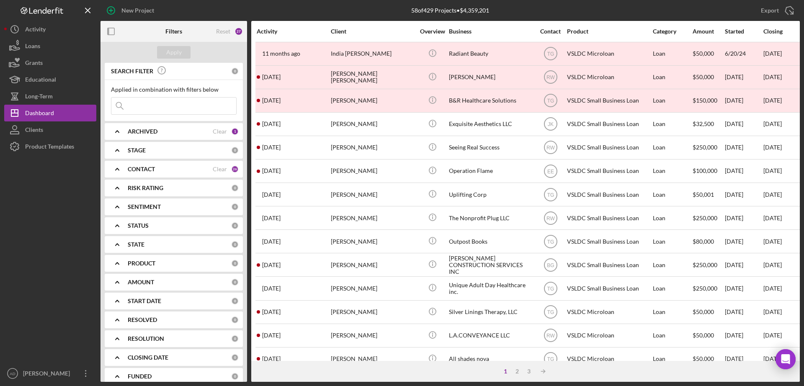  Describe the element at coordinates (708, 171) in the screenshot. I see `div: $100,000` at that location.